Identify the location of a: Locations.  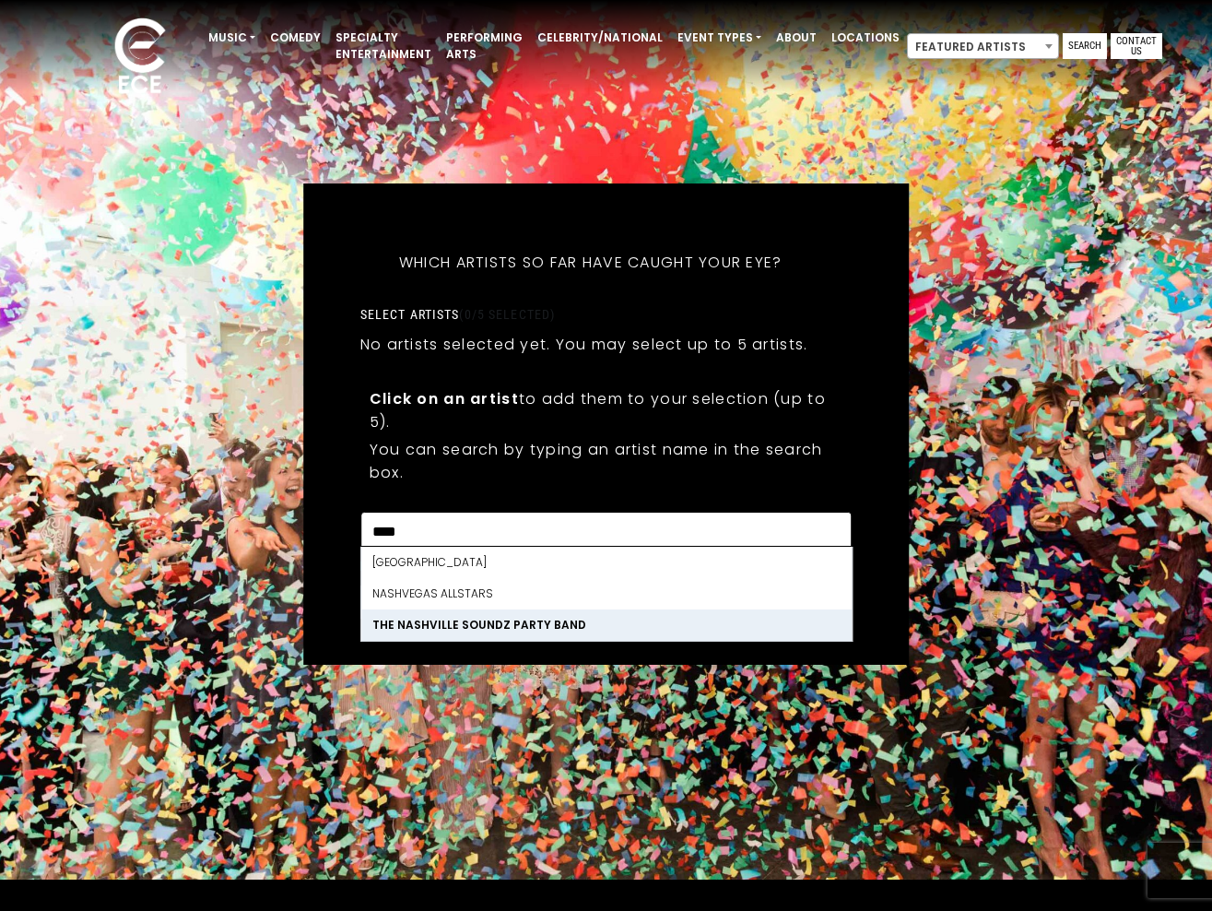
(866, 38).